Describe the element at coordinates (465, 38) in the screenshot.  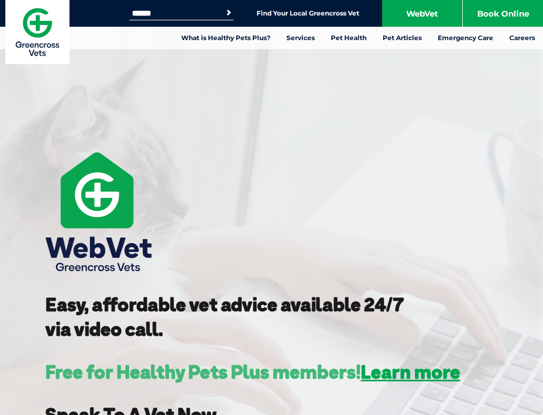
I see `a: Emergency Care` at that location.